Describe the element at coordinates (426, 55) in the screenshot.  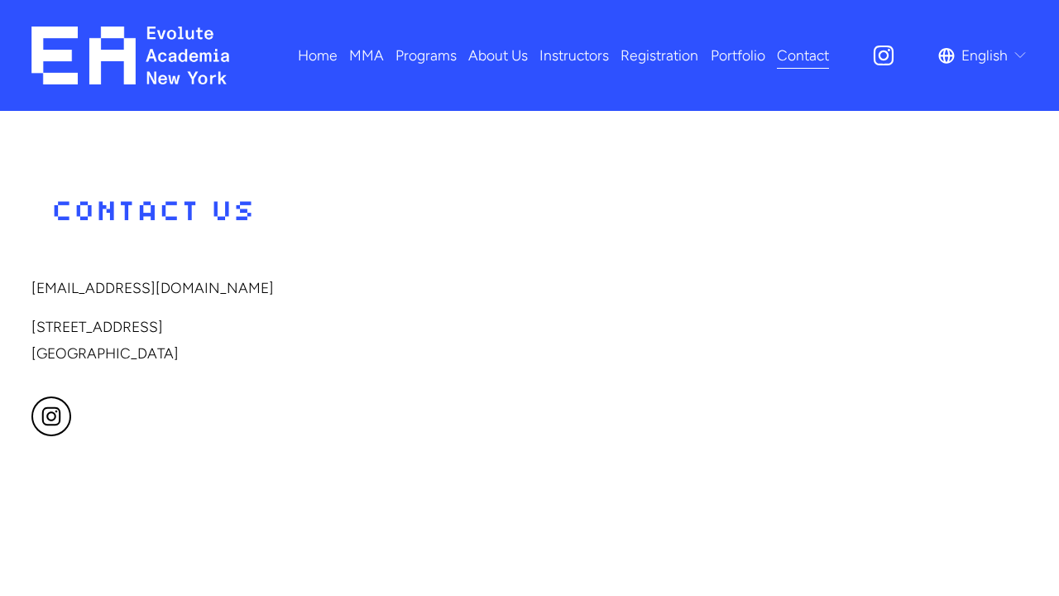
I see `span: Programs` at that location.